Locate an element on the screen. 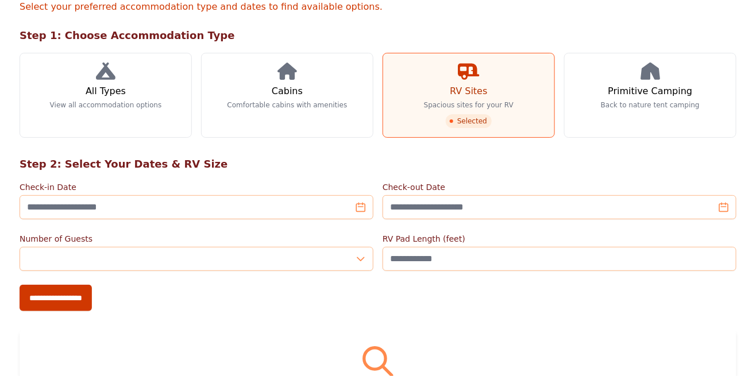  label: Number of Guests is located at coordinates (197, 239).